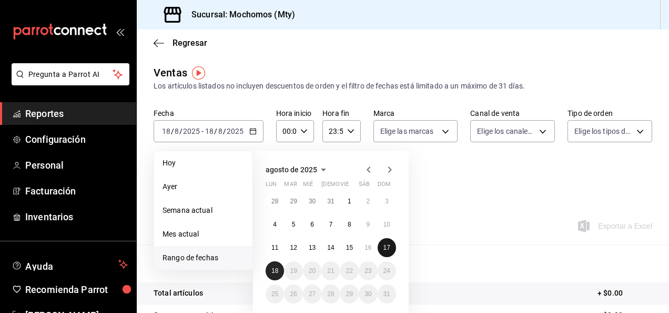  I want to click on button: 10 de agosto de 2025, so click(387, 224).